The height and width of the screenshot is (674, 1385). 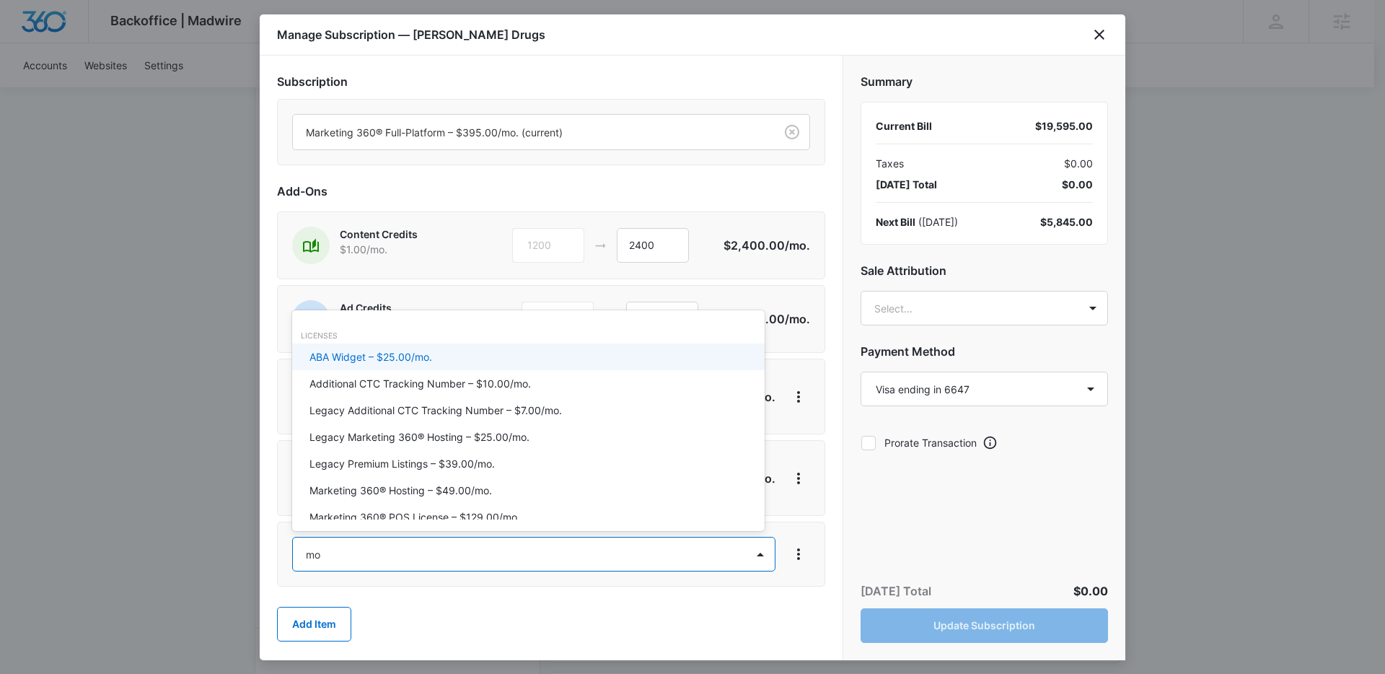 I want to click on p: Marketing 360® Hosting – $49.00/mo., so click(x=400, y=490).